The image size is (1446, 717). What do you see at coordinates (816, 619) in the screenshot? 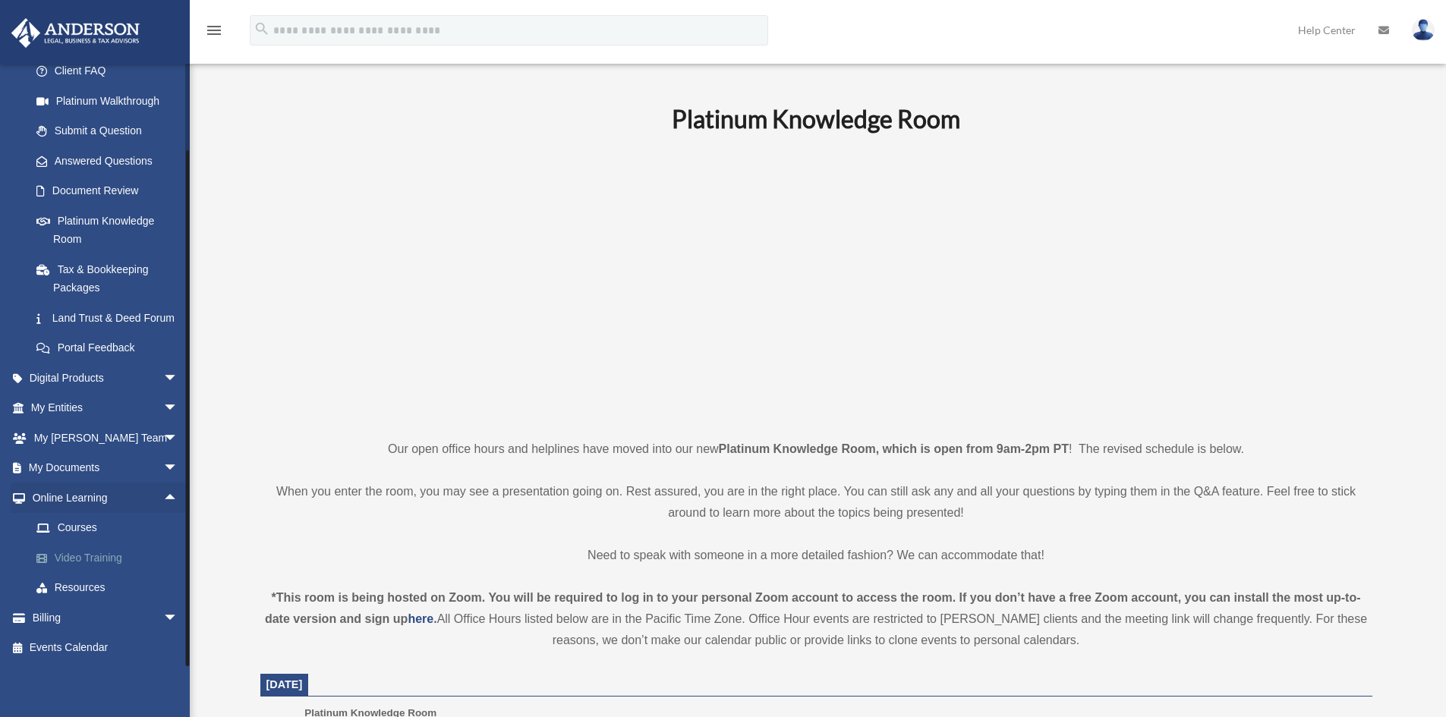
I see `div: All Office Hours listed below are in the Pacific Time Zone. Office Hour events are restricted to ...` at bounding box center [816, 619].